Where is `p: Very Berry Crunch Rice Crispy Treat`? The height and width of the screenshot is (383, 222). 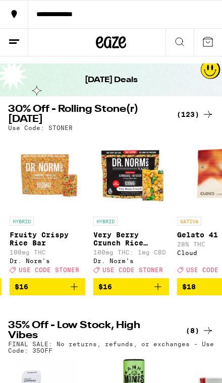
p: Very Berry Crunch Rice Crispy Treat is located at coordinates (131, 239).